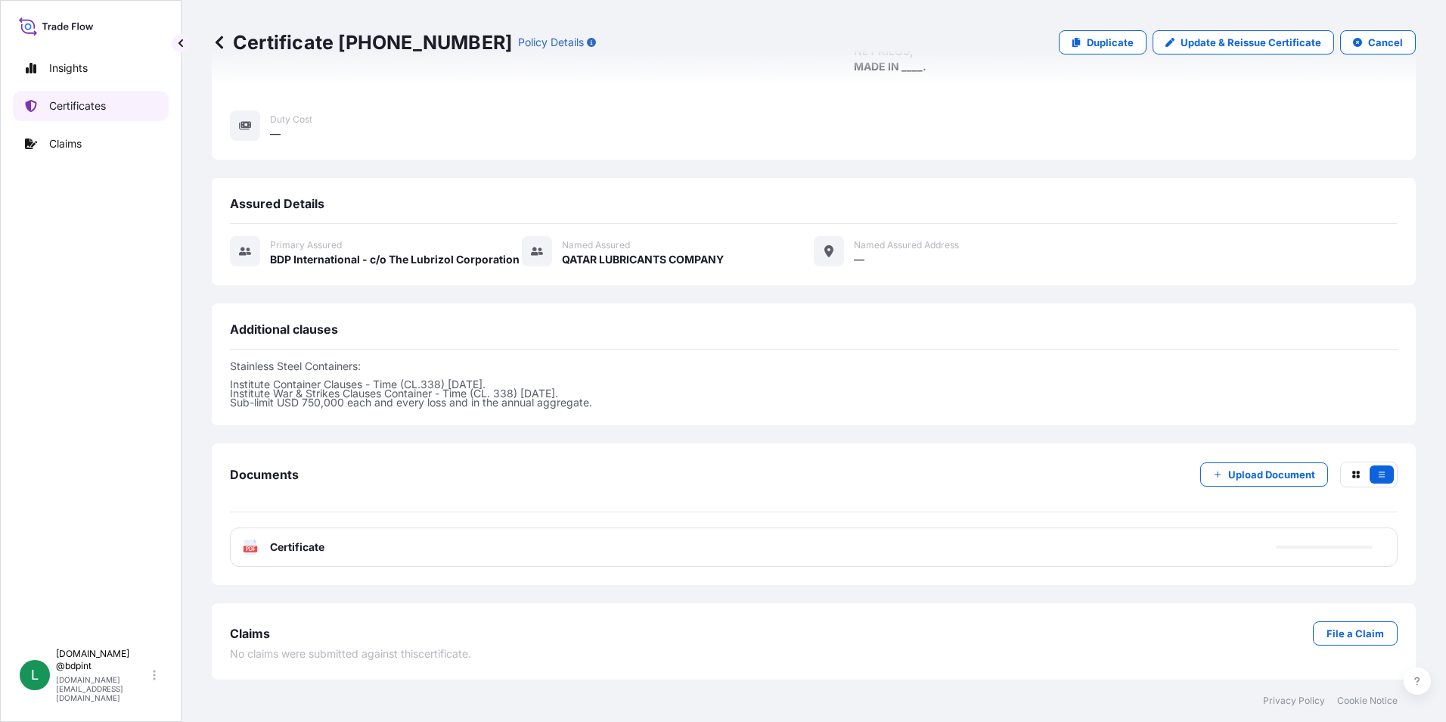 This screenshot has width=1446, height=722. Describe the element at coordinates (1386, 42) in the screenshot. I see `p: Cancel` at that location.